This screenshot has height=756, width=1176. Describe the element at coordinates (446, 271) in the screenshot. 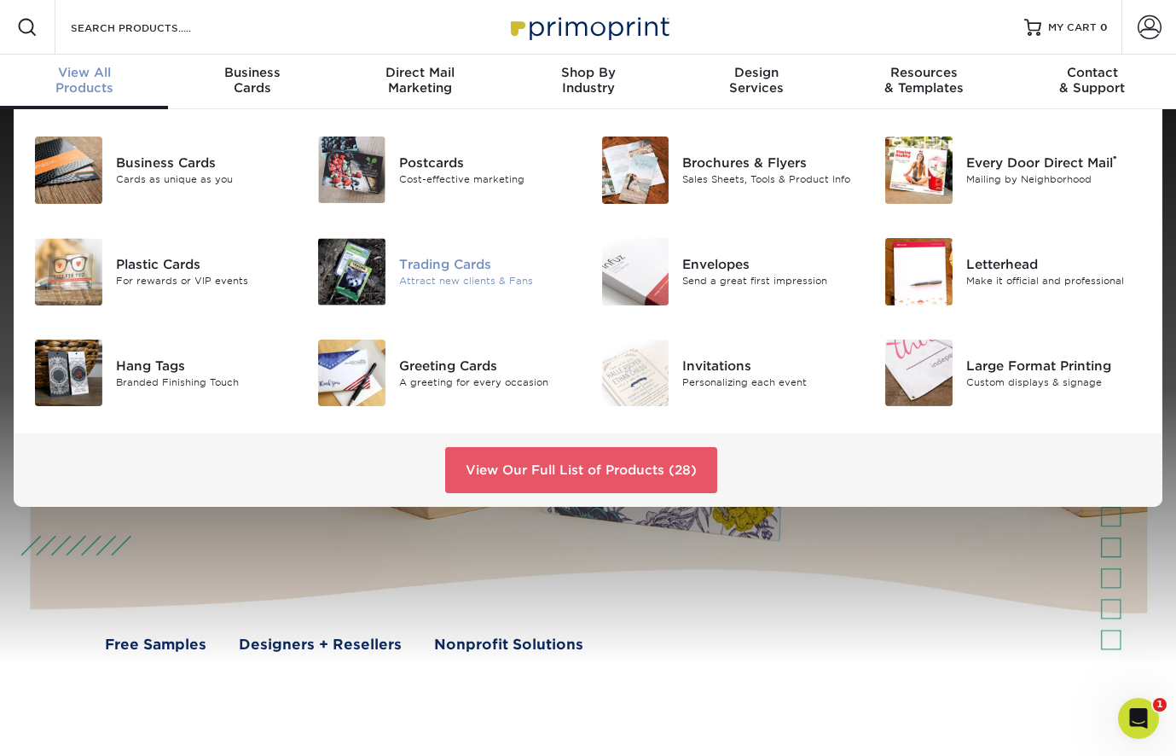

I see `a: Trading Cards Trading Cards Attract new clients & Fans` at that location.